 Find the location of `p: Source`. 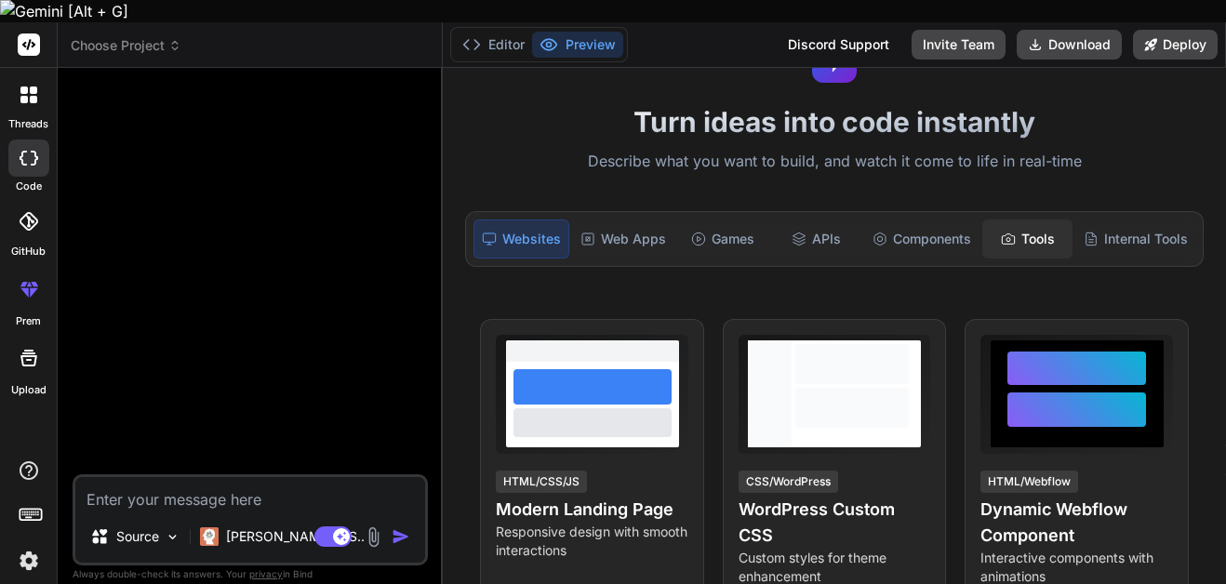

p: Source is located at coordinates (138, 537).